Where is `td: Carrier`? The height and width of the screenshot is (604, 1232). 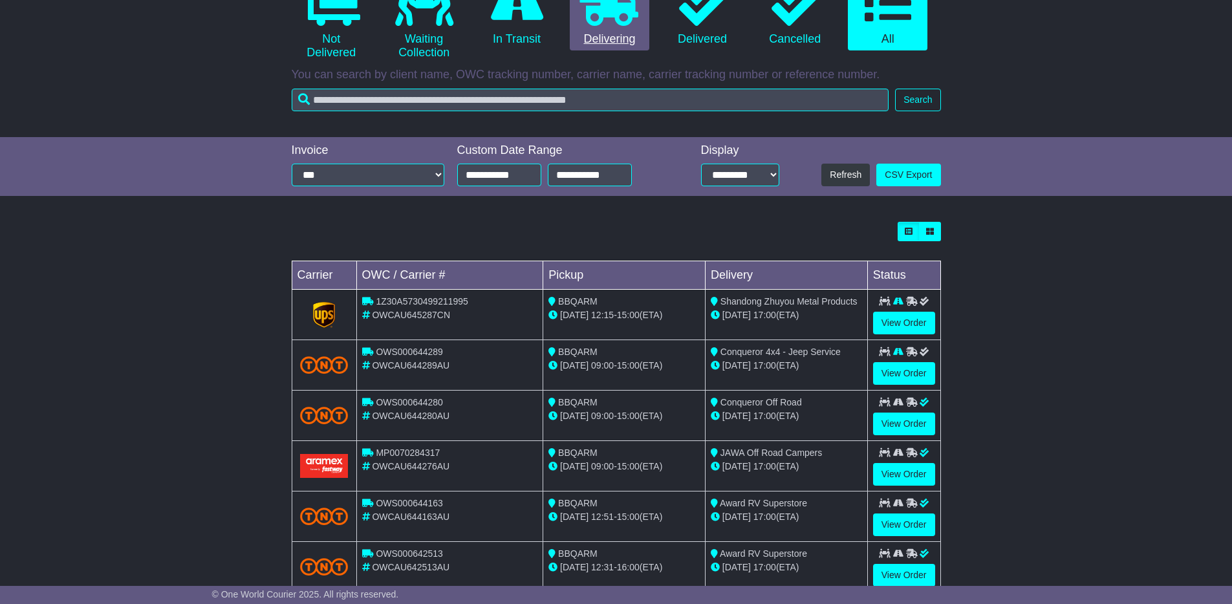 td: Carrier is located at coordinates (324, 276).